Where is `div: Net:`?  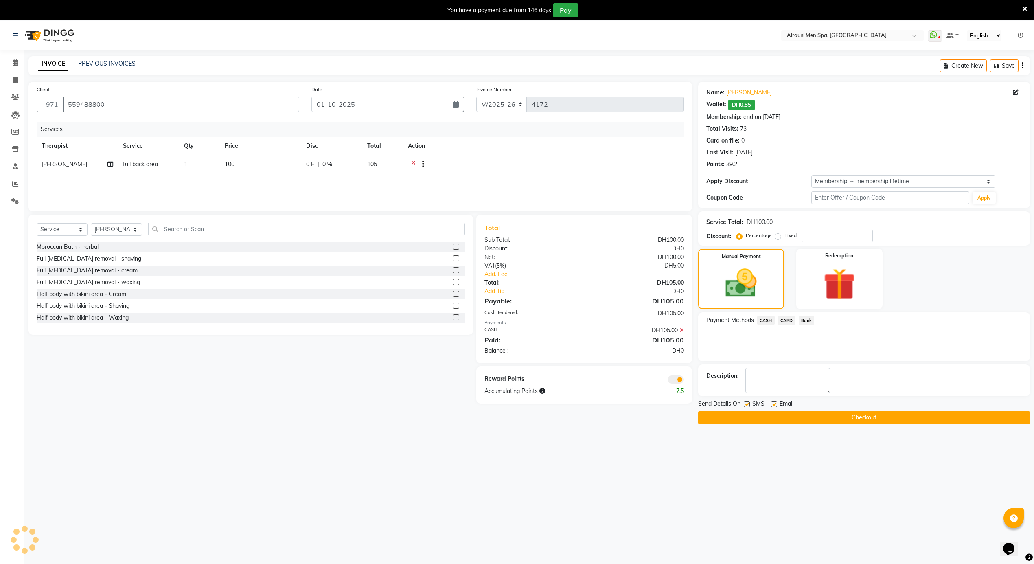 div: Net: is located at coordinates (531, 257).